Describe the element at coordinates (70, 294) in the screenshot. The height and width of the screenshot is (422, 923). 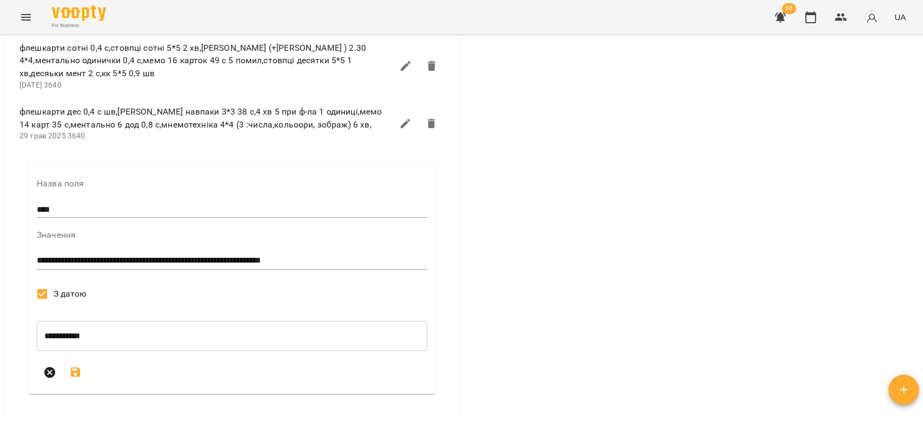
I see `span: З датою` at that location.